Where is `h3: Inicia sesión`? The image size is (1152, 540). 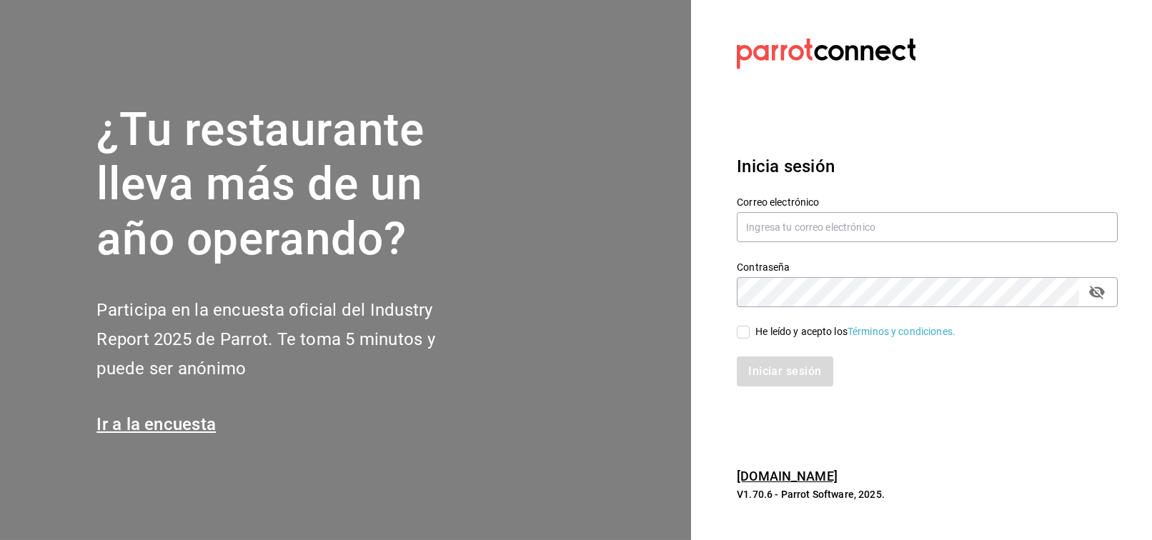 h3: Inicia sesión is located at coordinates (927, 167).